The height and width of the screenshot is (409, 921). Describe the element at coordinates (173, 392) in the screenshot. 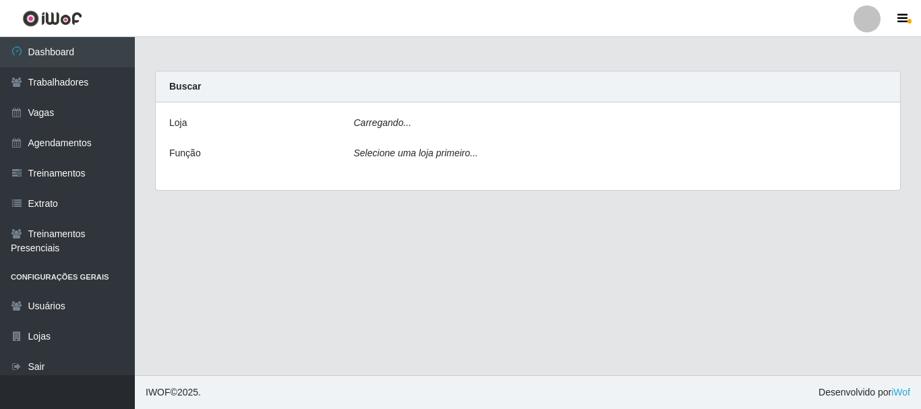

I see `span: © 2025 .` at that location.